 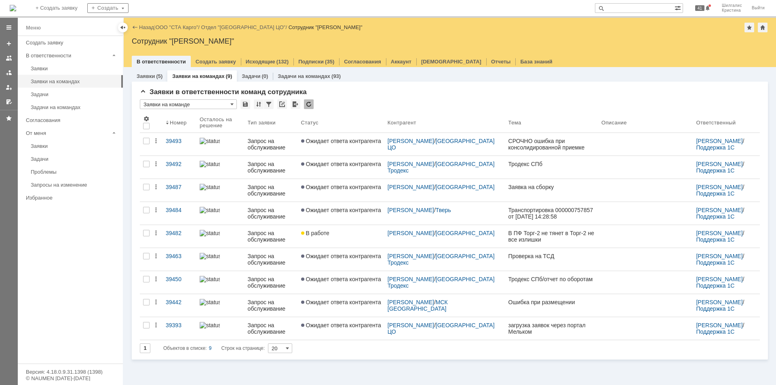 I want to click on div: (132), so click(x=283, y=61).